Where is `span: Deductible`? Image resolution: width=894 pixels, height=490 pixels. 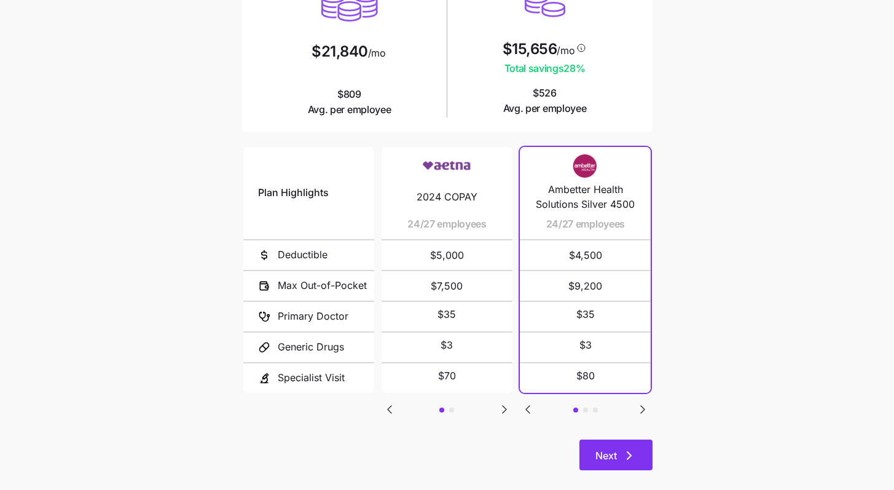
span: Deductible is located at coordinates (302, 254).